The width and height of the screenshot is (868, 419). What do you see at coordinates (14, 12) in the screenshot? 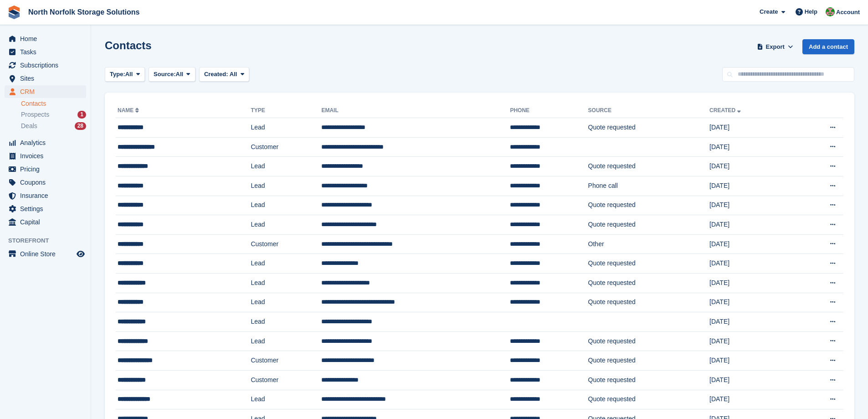
I see `img: stora-icon-8386f47178a22dfd0bd8f6a31ec36ba5ce8667c1dd55bd0f319d3a0aa187defe.svg` at bounding box center [14, 12].